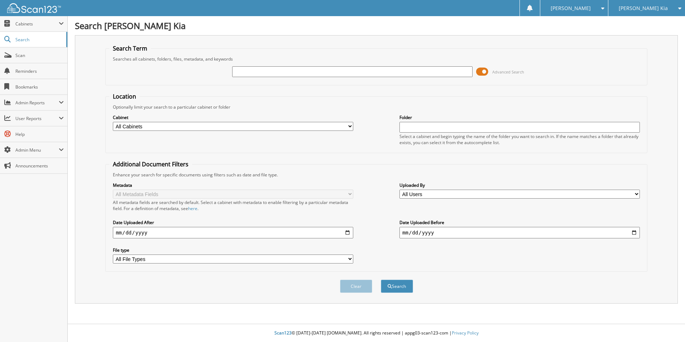 The image size is (685, 342). What do you see at coordinates (520, 185) in the screenshot?
I see `label: Uploaded By` at bounding box center [520, 185].